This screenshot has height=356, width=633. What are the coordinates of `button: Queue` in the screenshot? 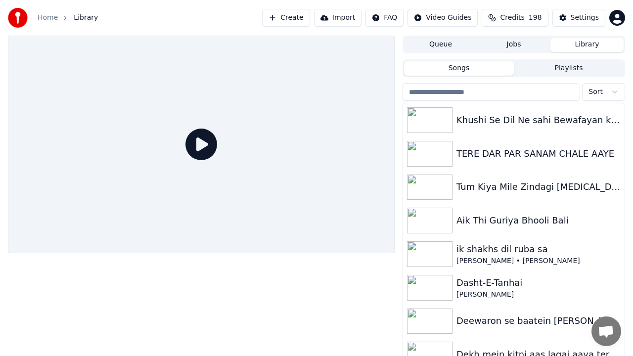 It's located at (441, 45).